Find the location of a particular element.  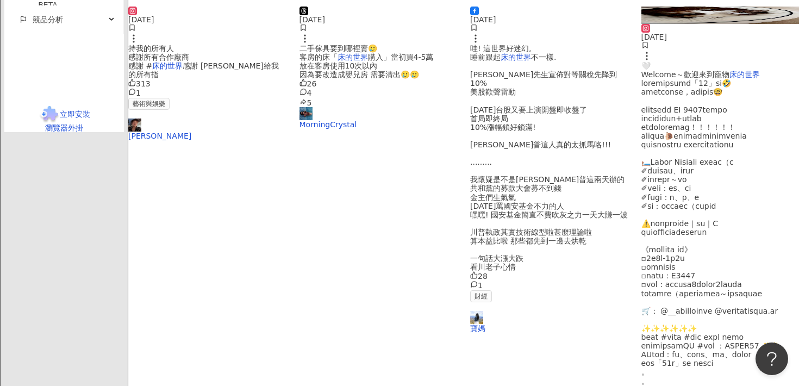

span: 哇! 這世界好迷幻, 睡前跟起 is located at coordinates (500, 53).